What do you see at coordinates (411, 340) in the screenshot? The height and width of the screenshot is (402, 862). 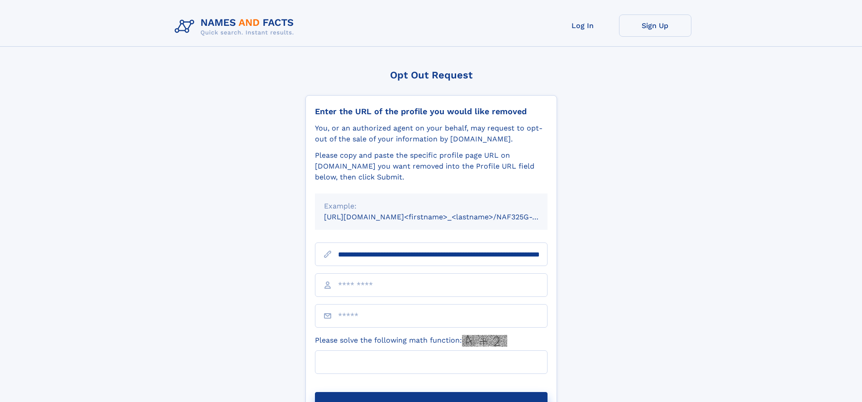 I see `label: Please solve the following math function:` at bounding box center [411, 340].